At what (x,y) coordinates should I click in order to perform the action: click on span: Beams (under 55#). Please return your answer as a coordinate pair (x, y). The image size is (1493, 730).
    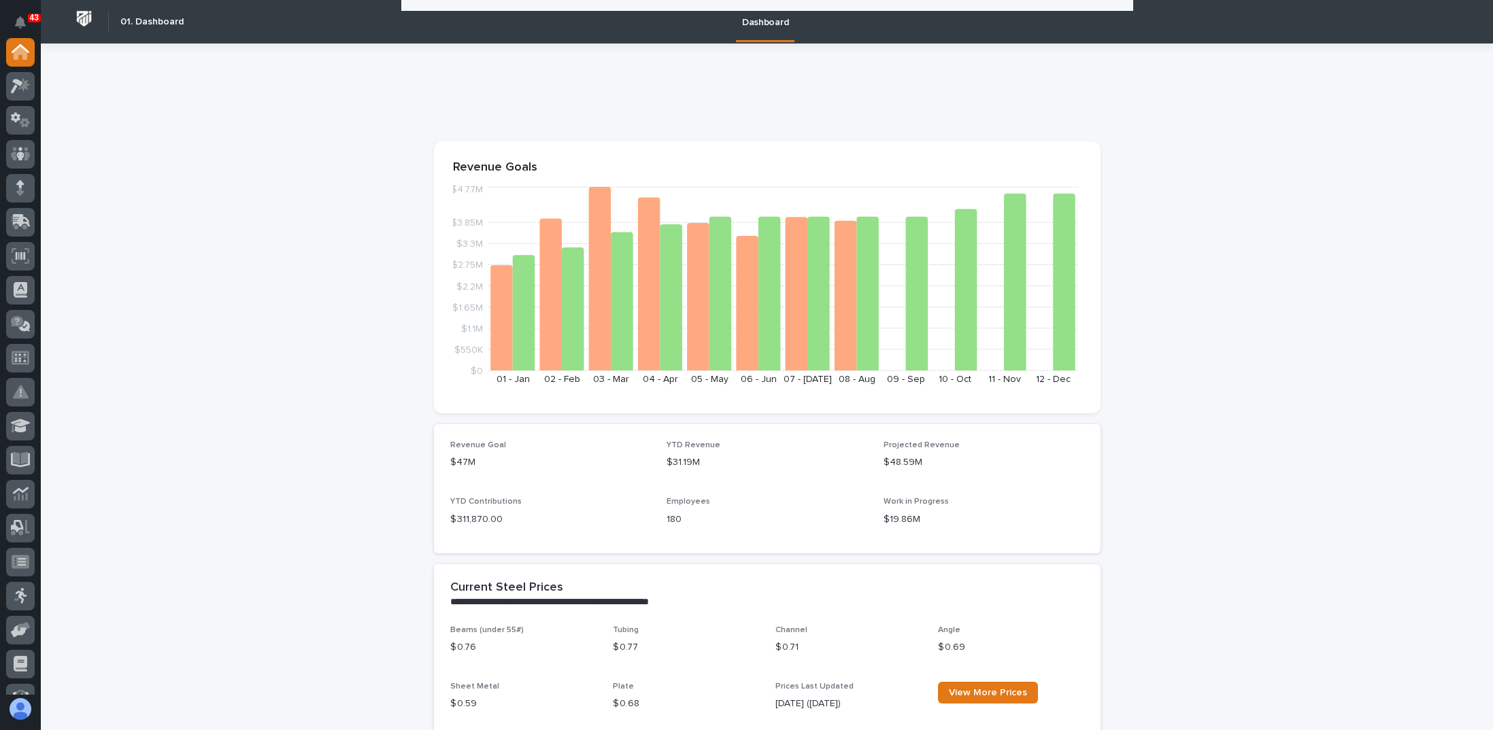
    Looking at the image, I should click on (487, 630).